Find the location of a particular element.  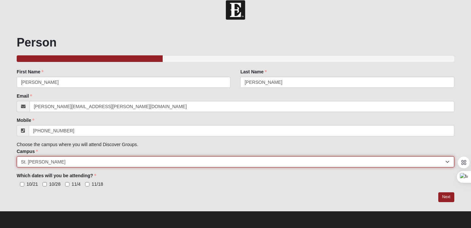

span: 10/28 is located at coordinates (55, 184).